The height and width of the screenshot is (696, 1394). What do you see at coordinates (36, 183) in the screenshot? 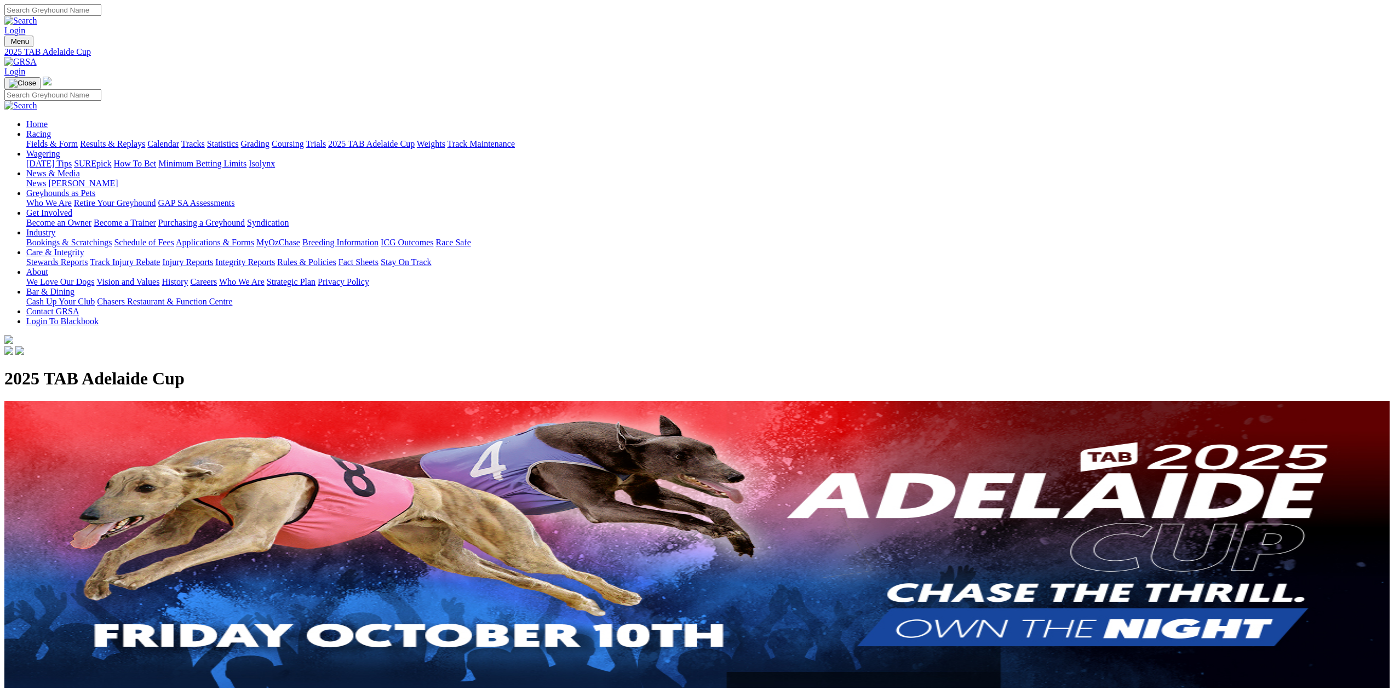
I see `a: News` at bounding box center [36, 183].